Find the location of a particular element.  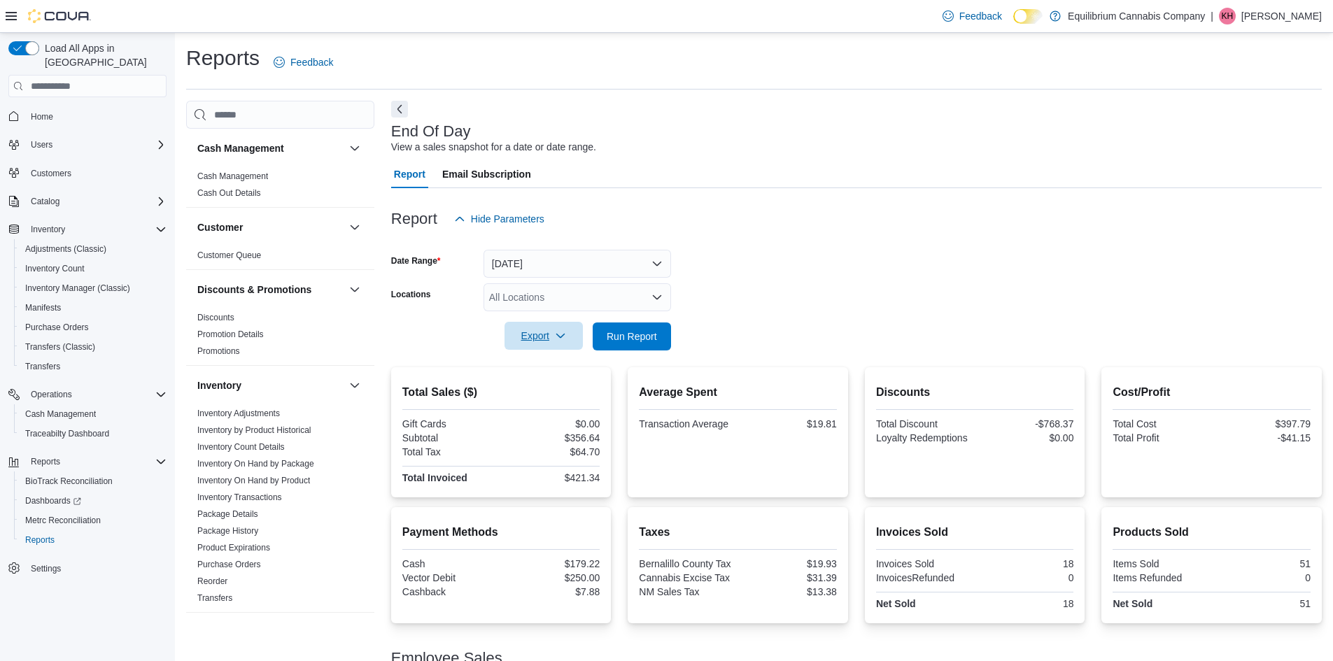

button: Adjustments (Classic) is located at coordinates (93, 249).